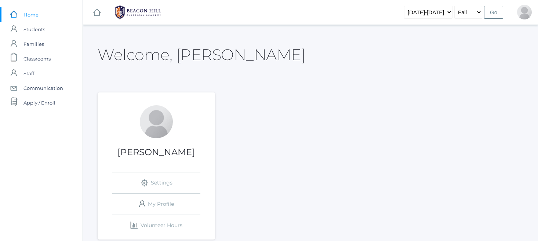 The image size is (538, 241). I want to click on span: Communication, so click(43, 88).